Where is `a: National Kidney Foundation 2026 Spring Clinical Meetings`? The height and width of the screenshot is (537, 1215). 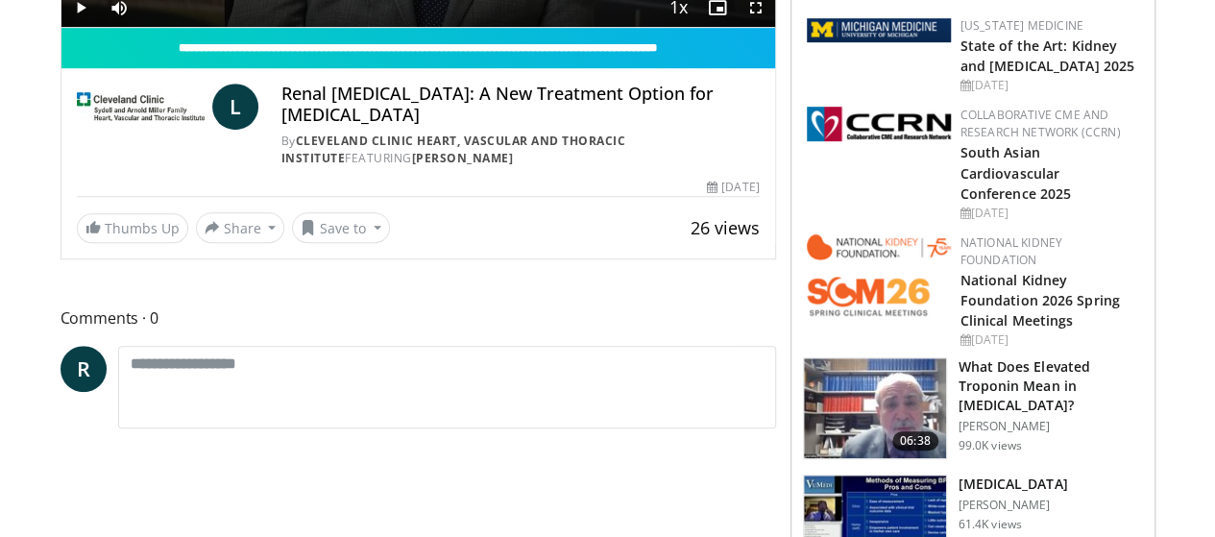 a: National Kidney Foundation 2026 Spring Clinical Meetings is located at coordinates (1040, 300).